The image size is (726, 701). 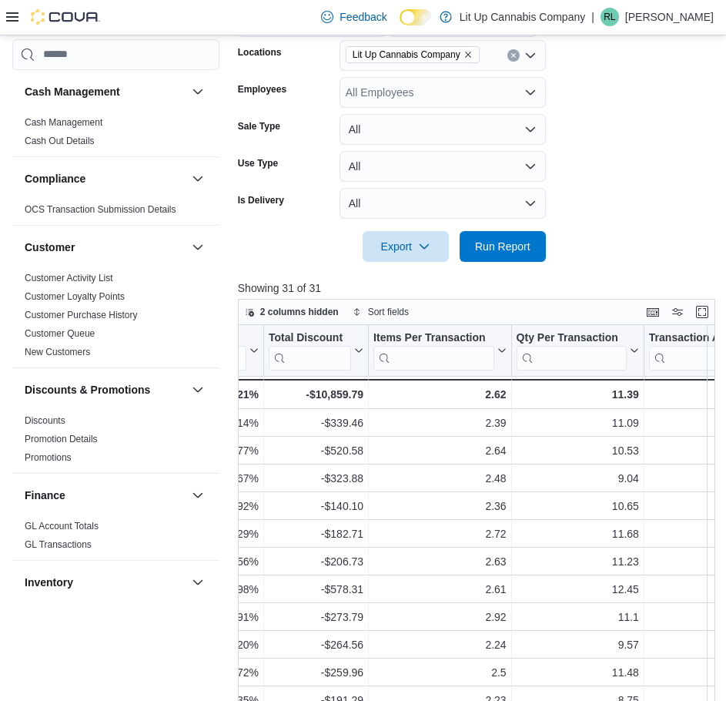 What do you see at coordinates (388, 312) in the screenshot?
I see `span: Sort fields` at bounding box center [388, 312].